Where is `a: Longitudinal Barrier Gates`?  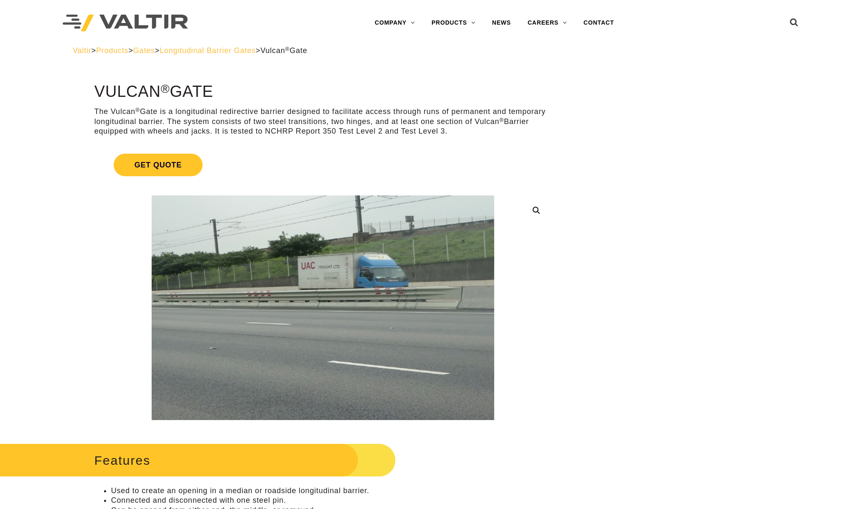
a: Longitudinal Barrier Gates is located at coordinates (208, 51).